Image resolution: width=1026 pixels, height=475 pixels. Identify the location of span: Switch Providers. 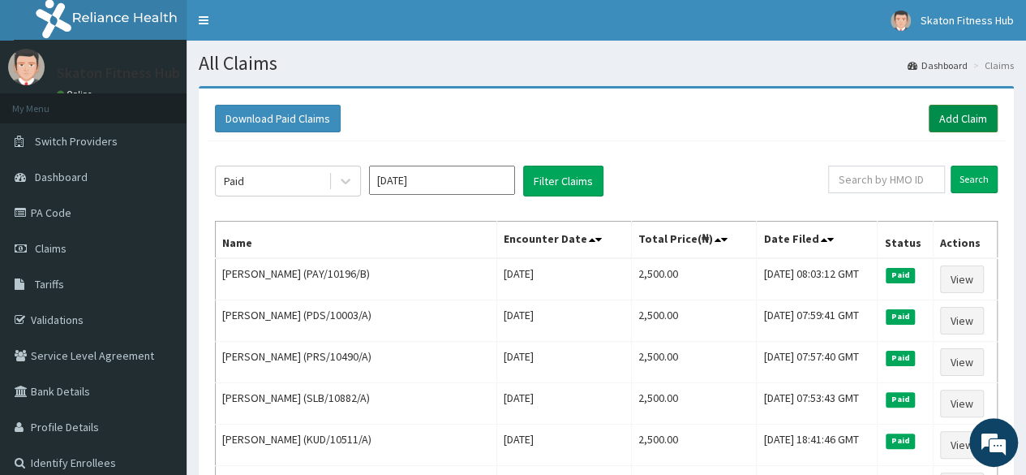
(76, 141).